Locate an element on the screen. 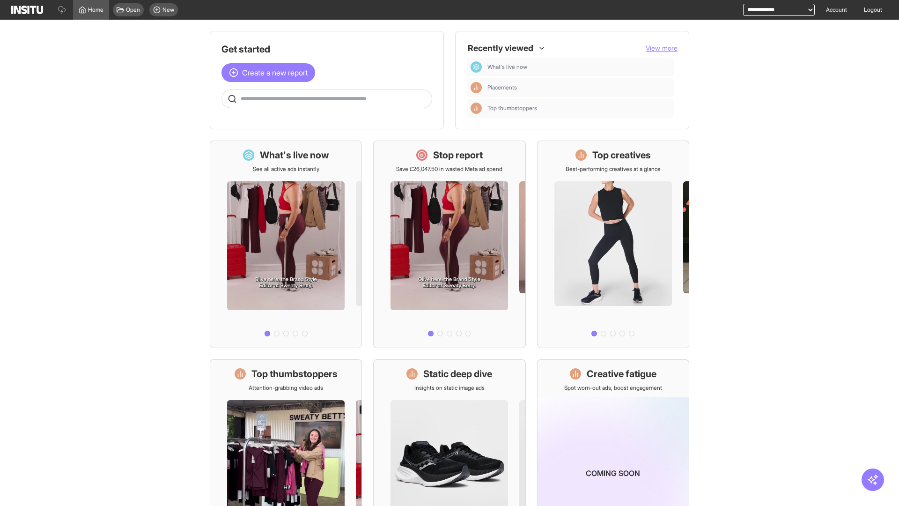 The image size is (899, 506). a: Stop reportSave £26,047.50 in wasted Meta ad spend is located at coordinates (449, 244).